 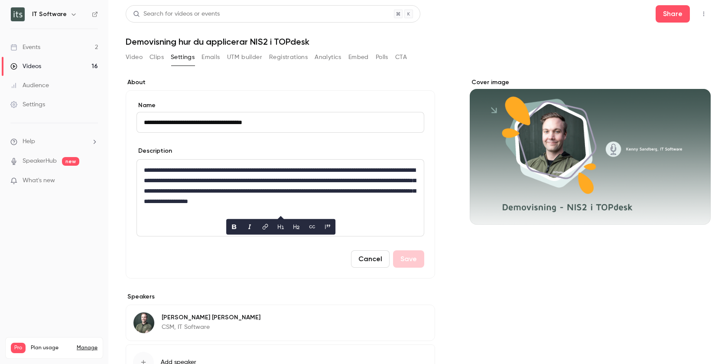 What do you see at coordinates (382, 57) in the screenshot?
I see `button: Polls` at bounding box center [382, 57].